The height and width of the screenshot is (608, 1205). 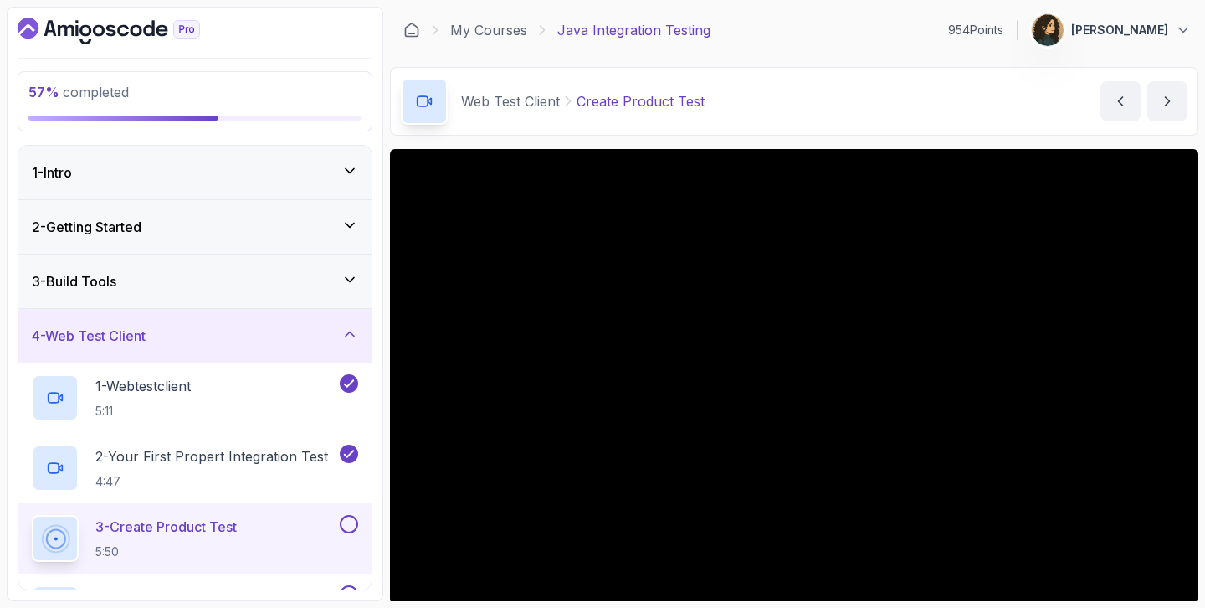 I want to click on button: next content, so click(x=1168, y=101).